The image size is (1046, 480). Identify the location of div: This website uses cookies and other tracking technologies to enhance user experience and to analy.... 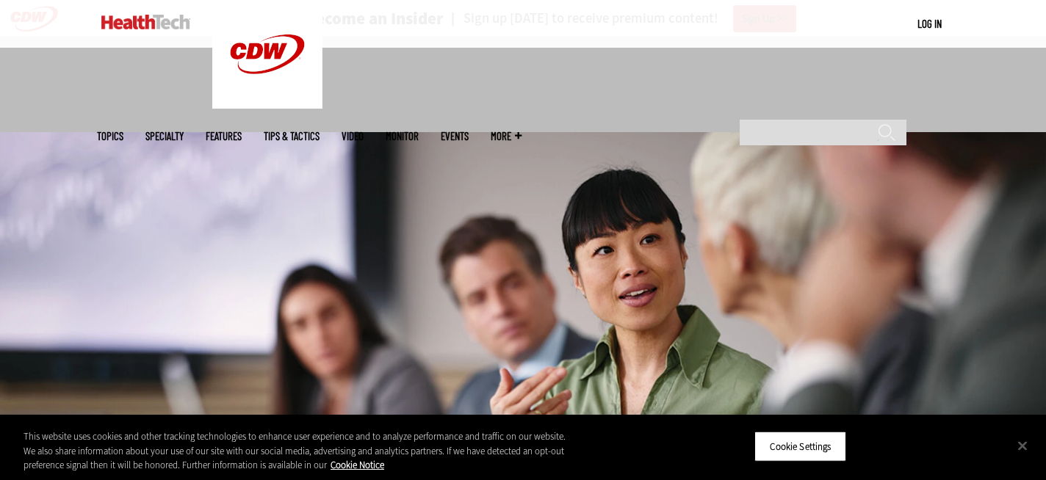
(299, 451).